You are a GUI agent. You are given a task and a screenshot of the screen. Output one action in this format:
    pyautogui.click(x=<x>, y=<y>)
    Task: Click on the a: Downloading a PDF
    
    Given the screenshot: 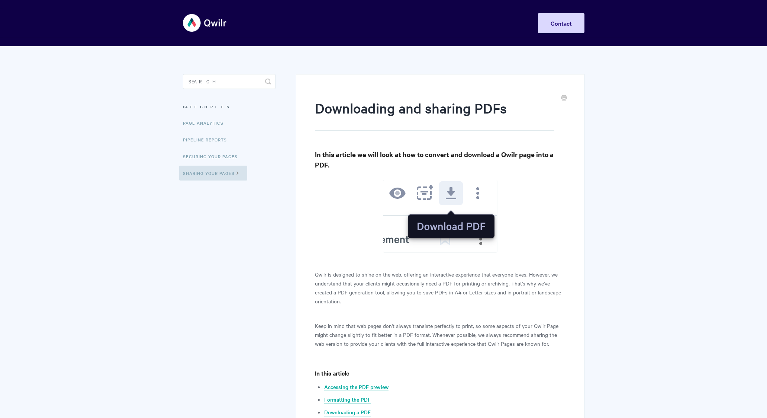 What is the action you would take?
    pyautogui.click(x=347, y=412)
    